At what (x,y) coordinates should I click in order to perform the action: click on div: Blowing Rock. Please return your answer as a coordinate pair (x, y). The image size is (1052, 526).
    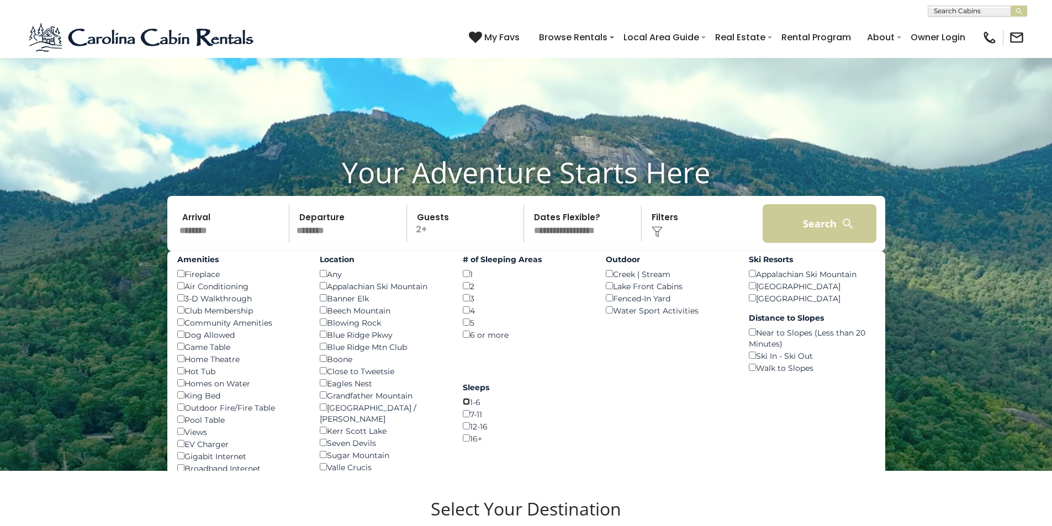
    Looking at the image, I should click on (383, 322).